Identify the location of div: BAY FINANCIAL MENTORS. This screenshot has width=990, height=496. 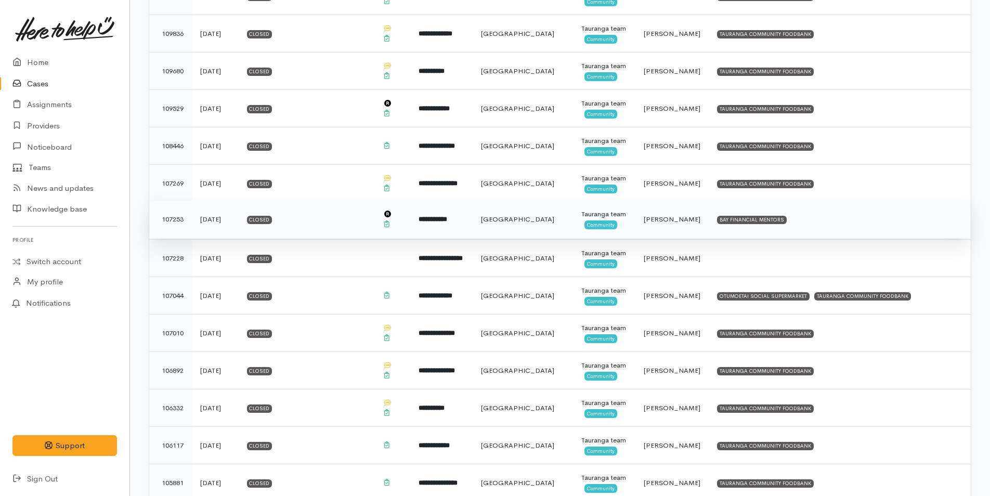
(752, 220).